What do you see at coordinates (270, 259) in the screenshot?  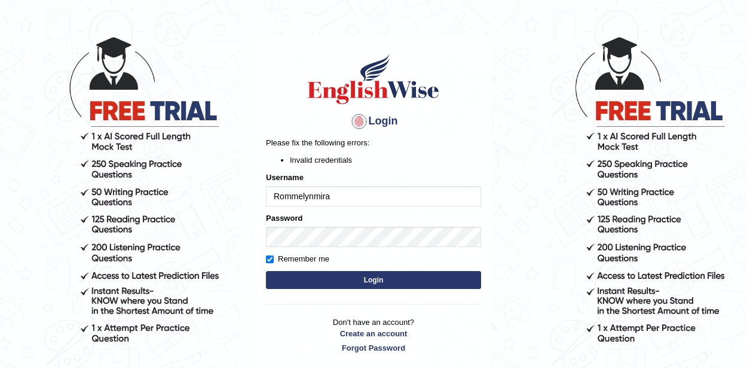 I see `input: Remember me` at bounding box center [270, 259].